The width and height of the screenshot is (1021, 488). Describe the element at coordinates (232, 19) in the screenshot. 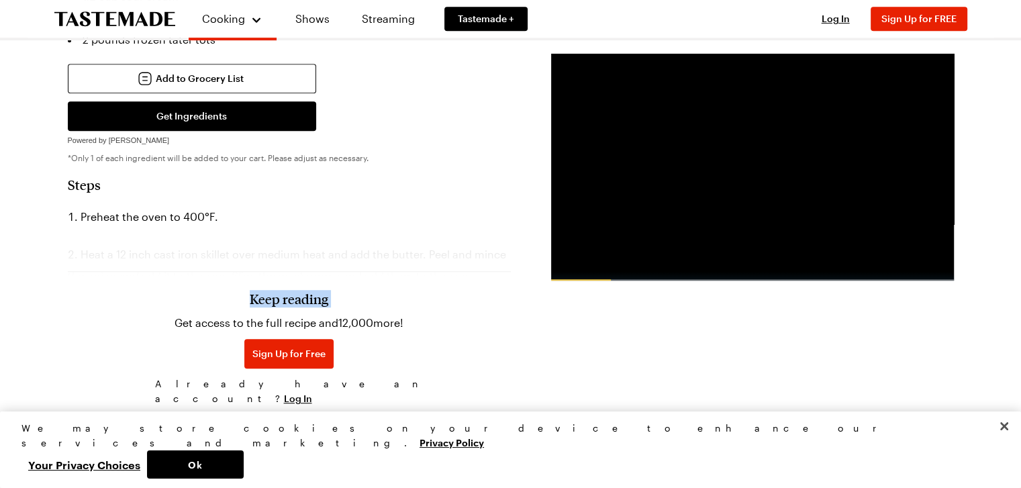

I see `button: Cooking` at that location.